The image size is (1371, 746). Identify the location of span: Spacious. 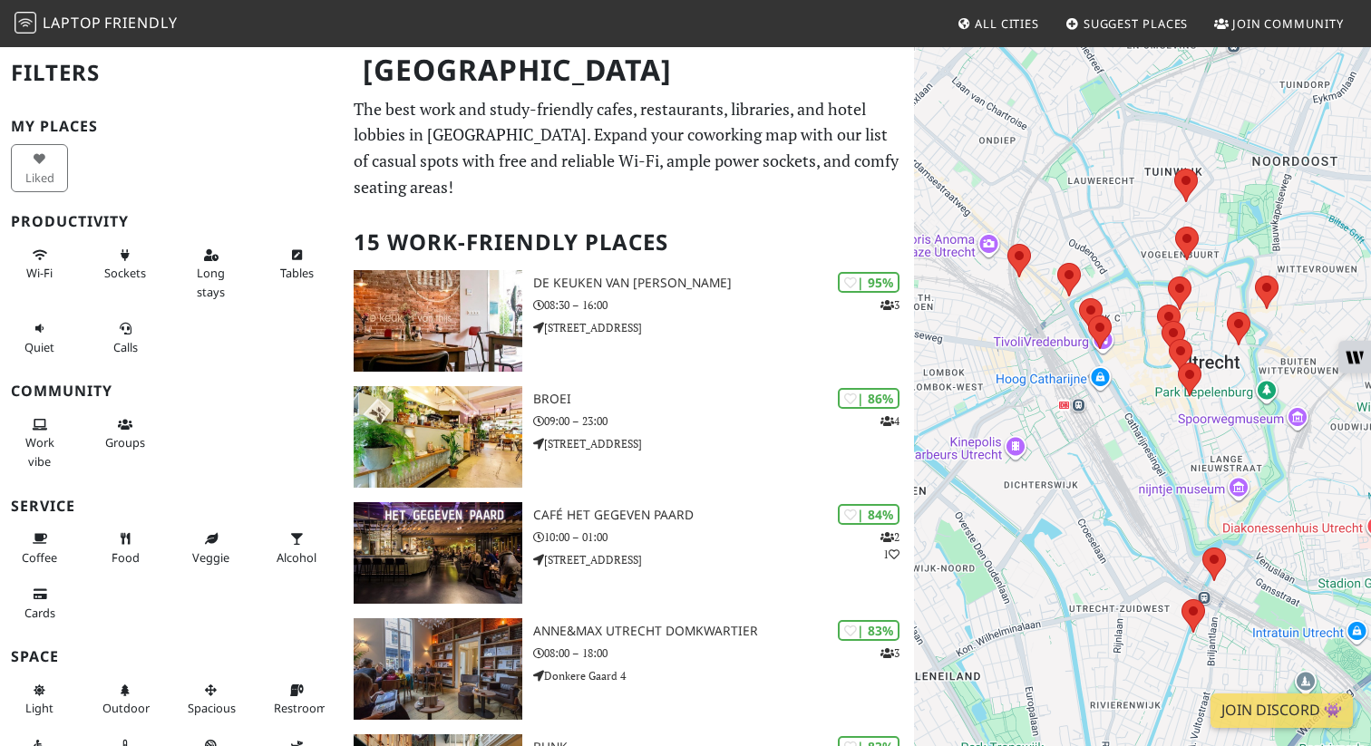
(211, 708).